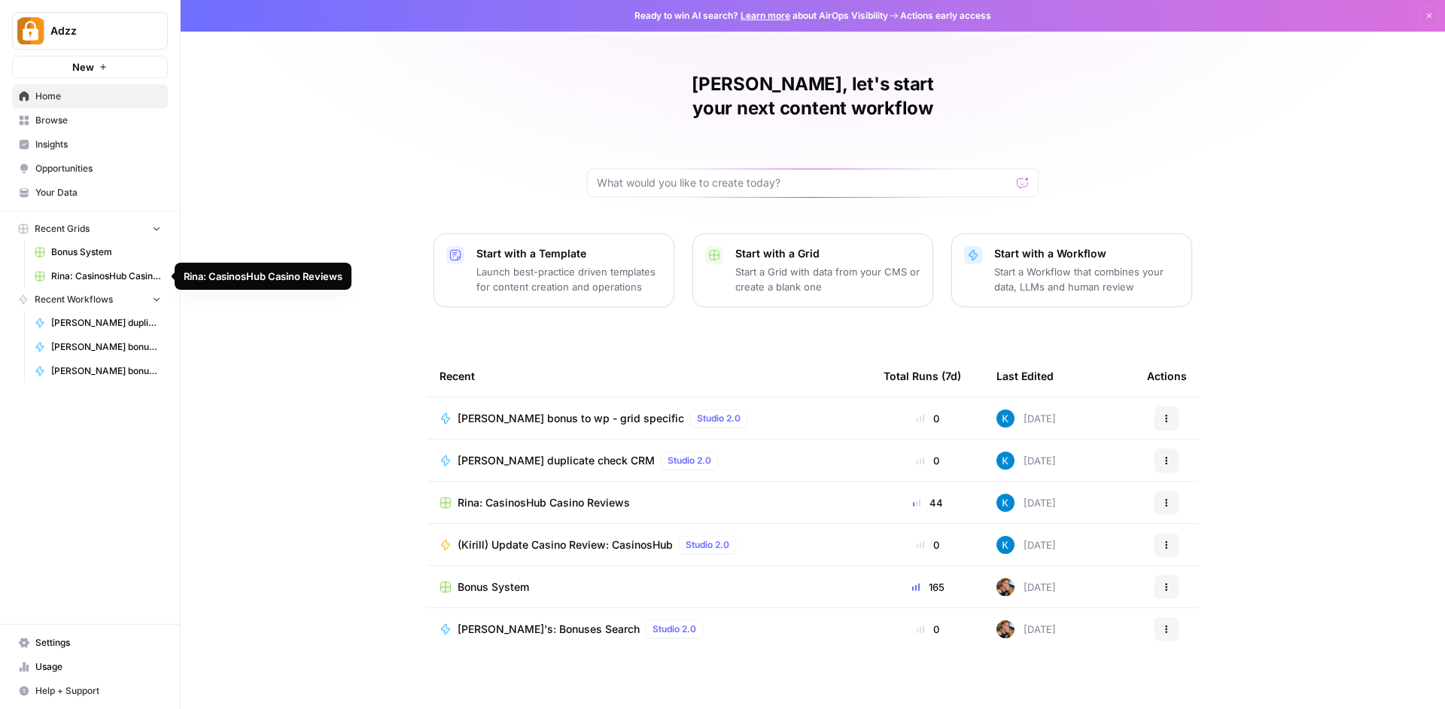 The image size is (1445, 709). Describe the element at coordinates (98, 145) in the screenshot. I see `span: Insights` at that location.